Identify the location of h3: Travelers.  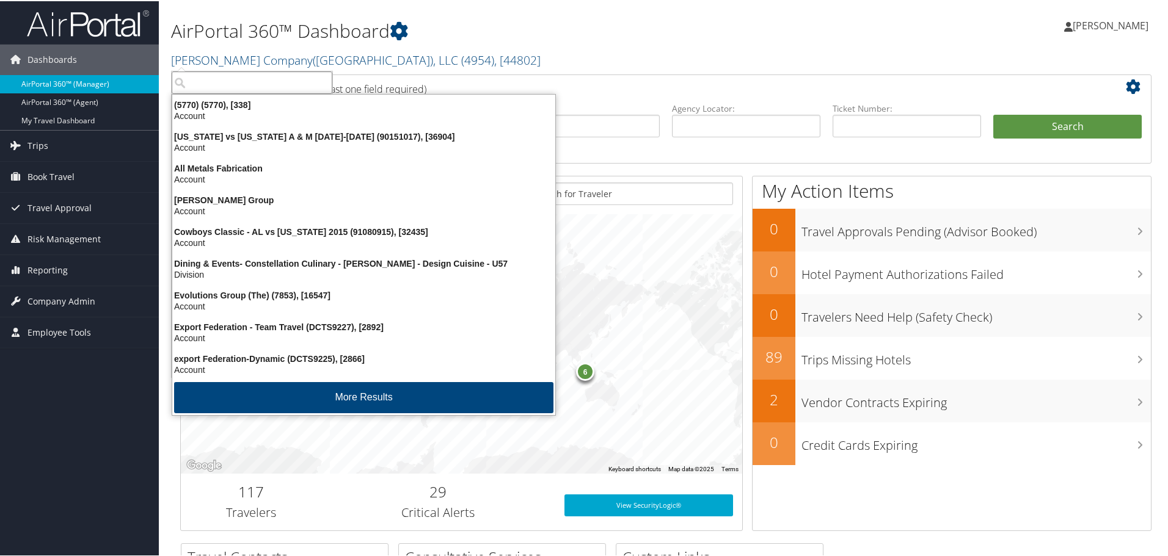
(251, 512).